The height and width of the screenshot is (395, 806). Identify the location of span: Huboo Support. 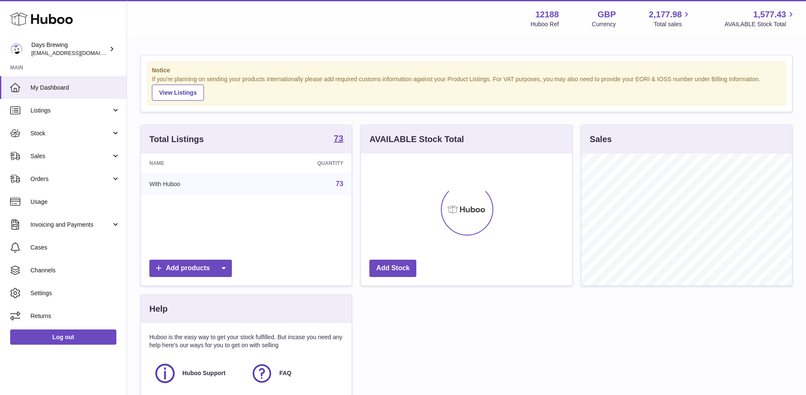
(204, 373).